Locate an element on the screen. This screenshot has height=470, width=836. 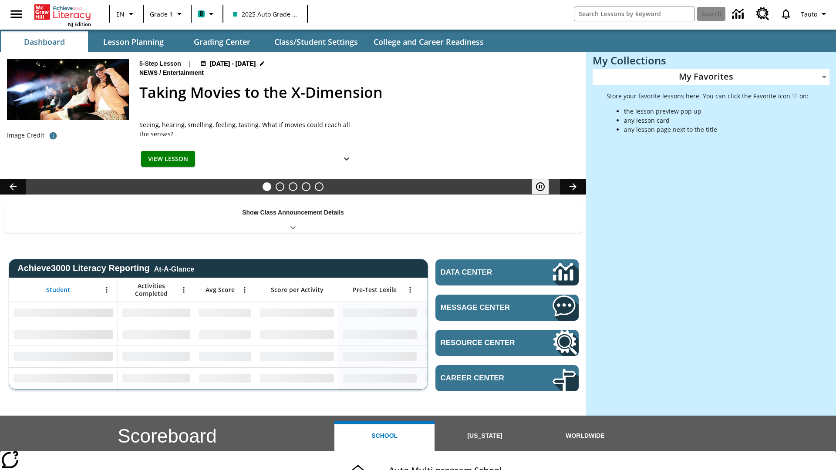
a: Career Center is located at coordinates (507, 379).